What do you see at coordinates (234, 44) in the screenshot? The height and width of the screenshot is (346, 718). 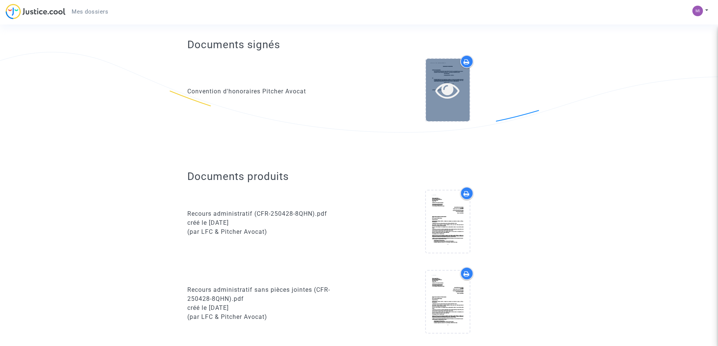 I see `h2: Documents signés` at bounding box center [234, 44].